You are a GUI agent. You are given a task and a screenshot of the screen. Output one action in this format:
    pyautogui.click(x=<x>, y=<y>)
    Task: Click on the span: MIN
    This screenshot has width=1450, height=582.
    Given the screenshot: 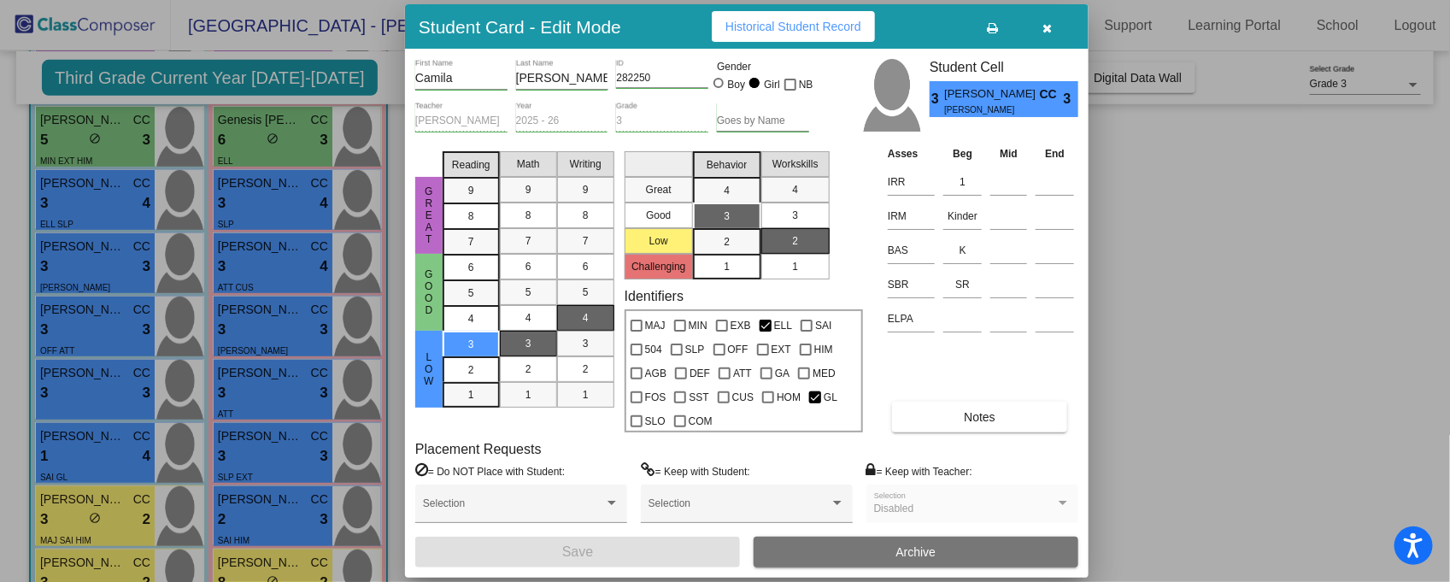 What is the action you would take?
    pyautogui.click(x=698, y=326)
    